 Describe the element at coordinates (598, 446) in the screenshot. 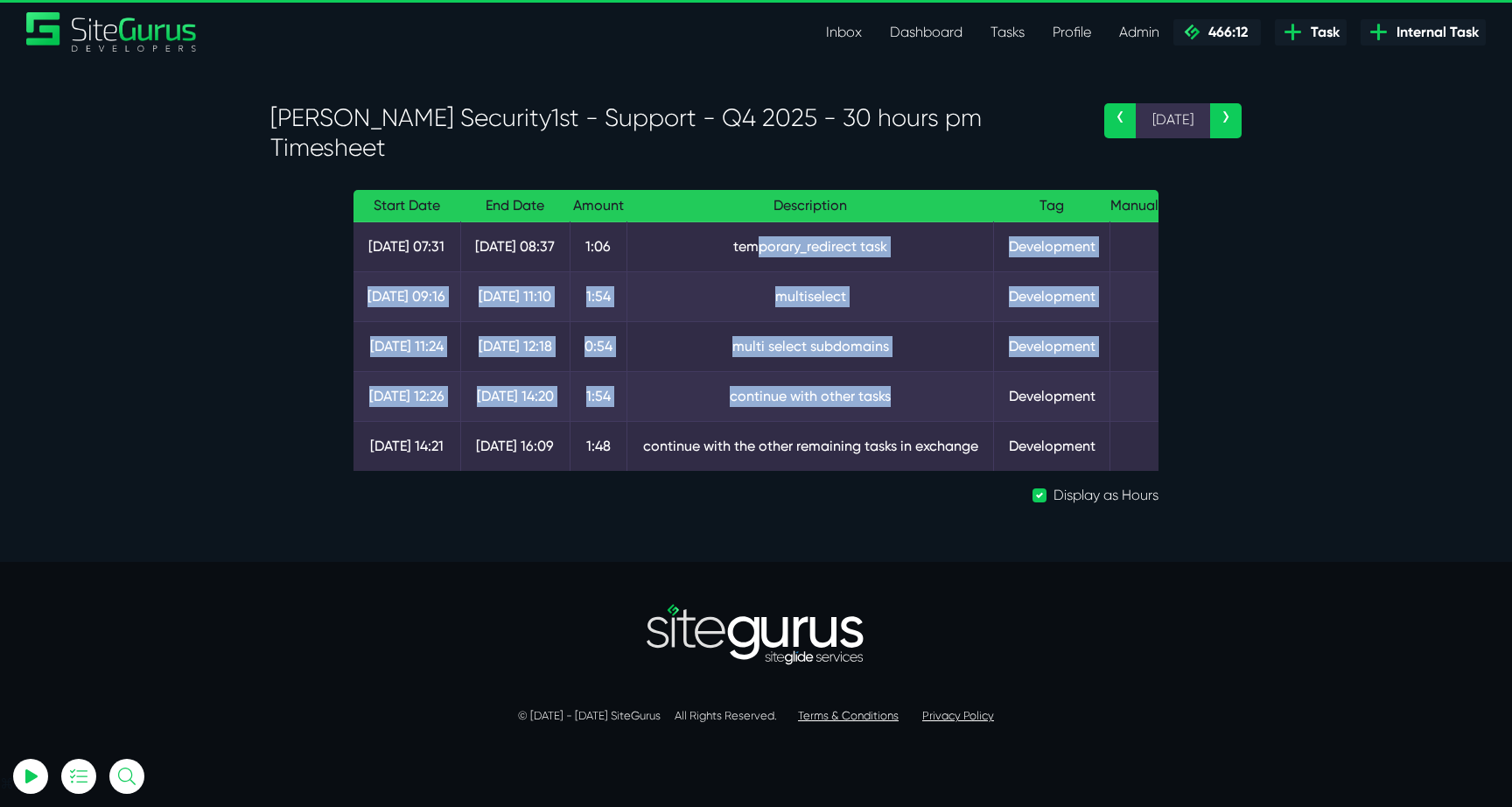

I see `td: 1:48` at that location.